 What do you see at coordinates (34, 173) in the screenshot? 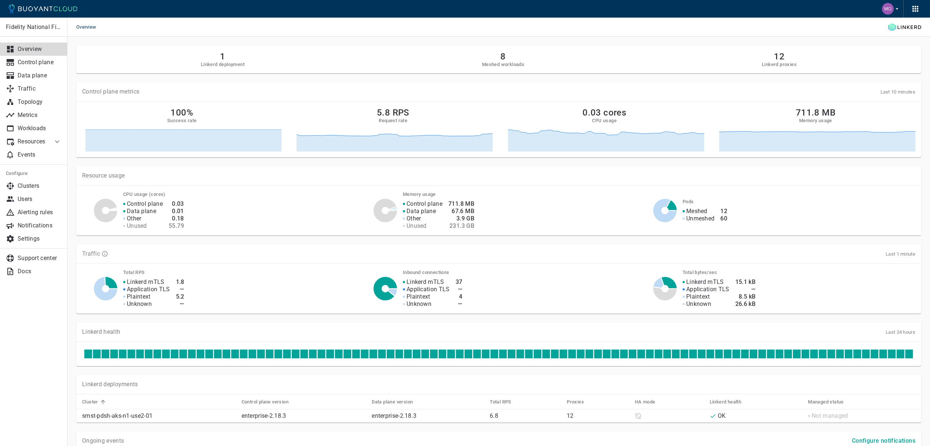
I see `h5: Configure` at bounding box center [34, 173].